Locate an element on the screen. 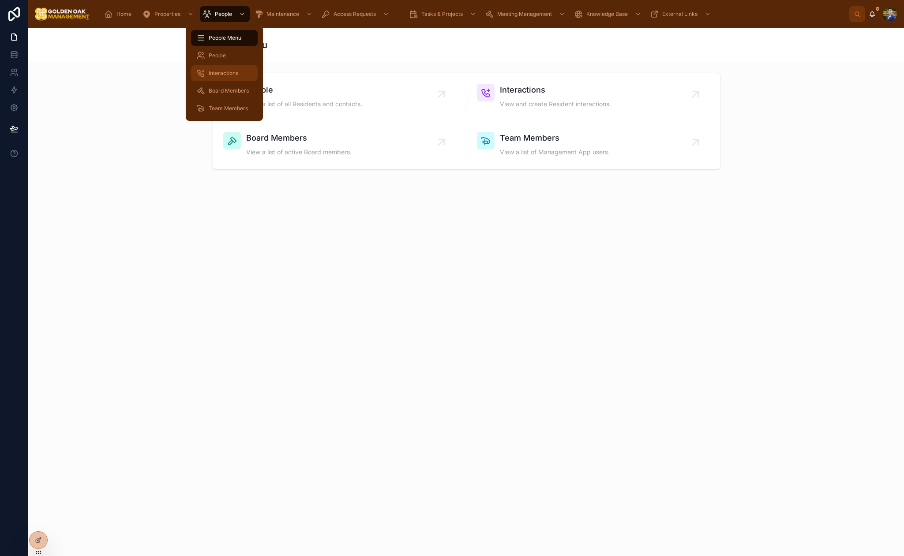 Image resolution: width=904 pixels, height=556 pixels. a: Maintenance is located at coordinates (284, 14).